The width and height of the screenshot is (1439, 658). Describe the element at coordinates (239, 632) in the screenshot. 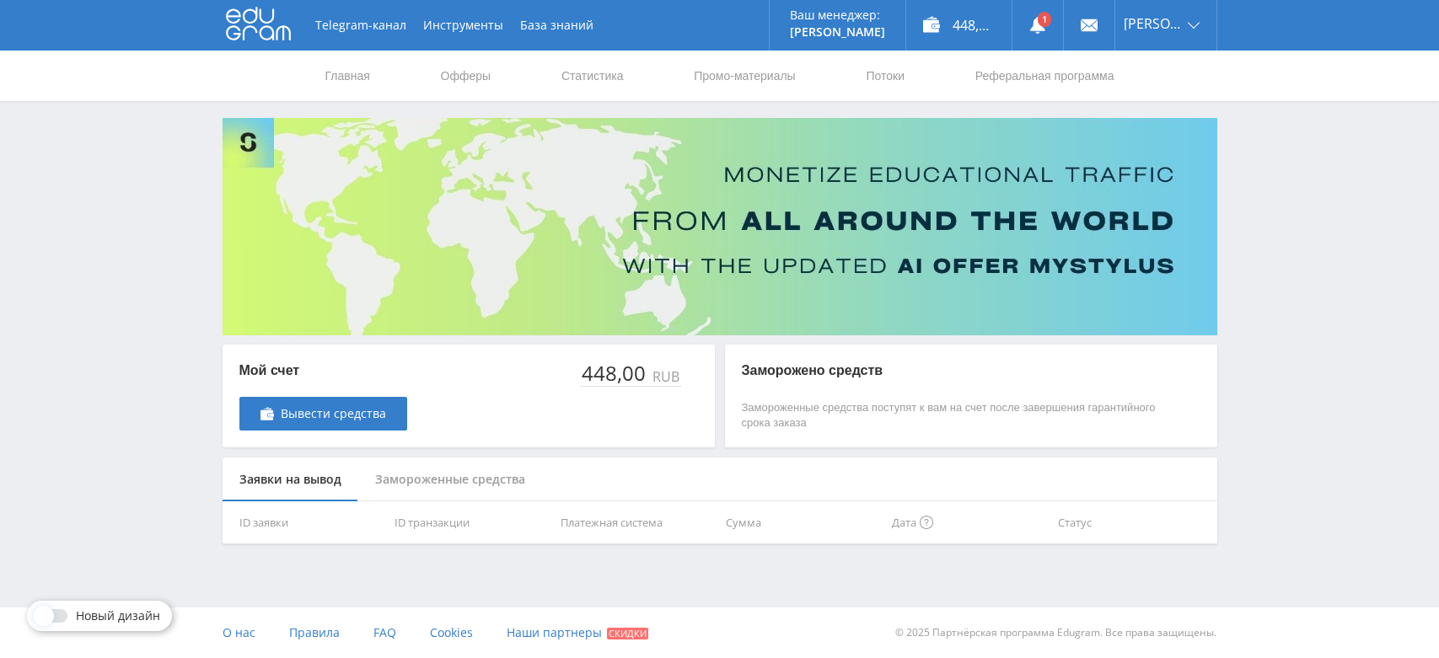

I see `span: О нас` at that location.